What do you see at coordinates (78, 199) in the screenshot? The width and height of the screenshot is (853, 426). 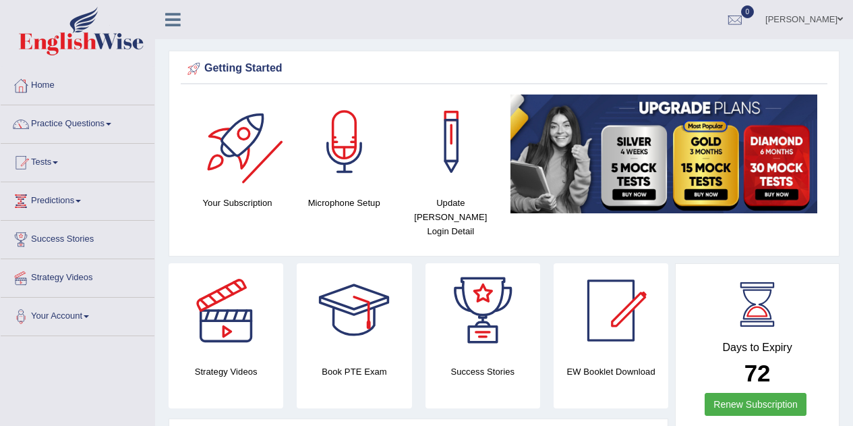 I see `a: Predictions` at bounding box center [78, 199].